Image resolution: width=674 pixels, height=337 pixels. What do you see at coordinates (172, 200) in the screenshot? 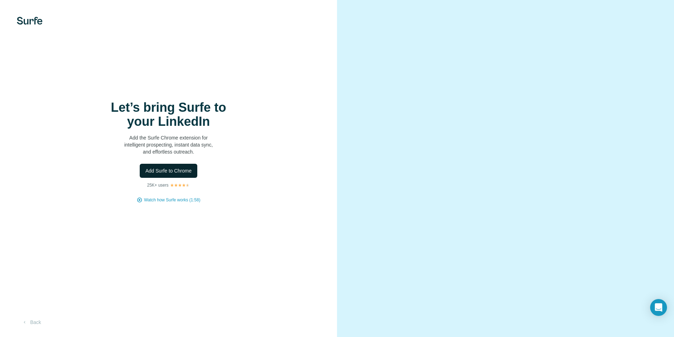
I see `span: Watch how Surfe works (1:58)` at bounding box center [172, 200].